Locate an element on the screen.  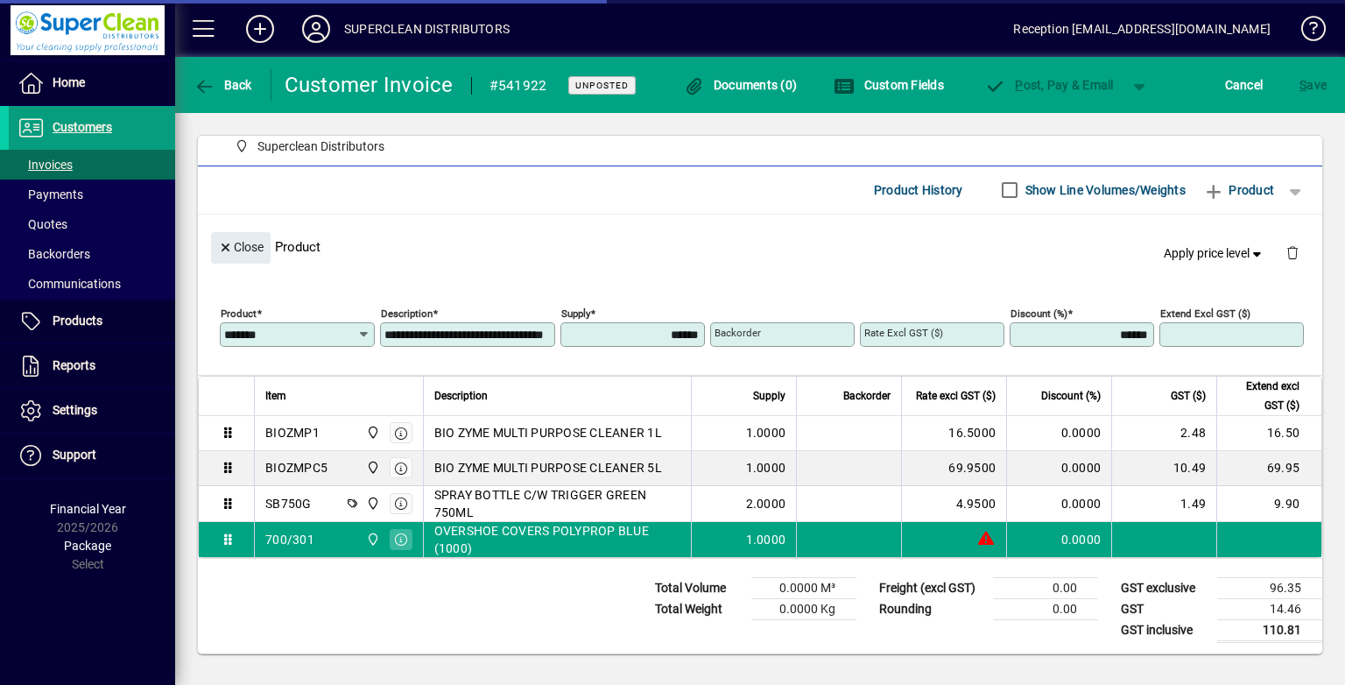
div: 69.9500 is located at coordinates (954, 468).